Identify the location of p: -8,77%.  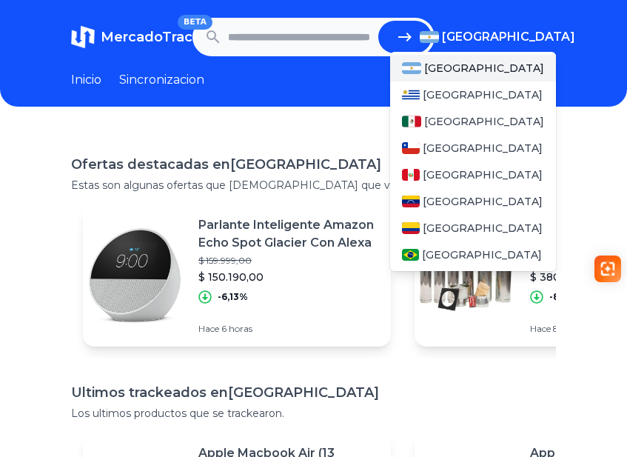
(566, 297).